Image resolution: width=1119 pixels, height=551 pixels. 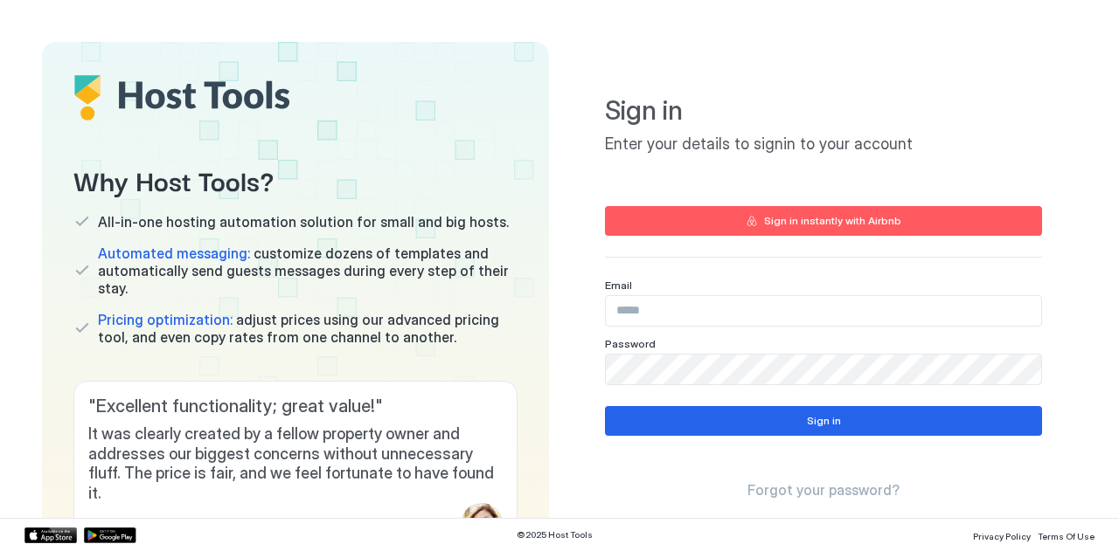 I want to click on div: Sign in instantly with Airbnb, so click(x=832, y=221).